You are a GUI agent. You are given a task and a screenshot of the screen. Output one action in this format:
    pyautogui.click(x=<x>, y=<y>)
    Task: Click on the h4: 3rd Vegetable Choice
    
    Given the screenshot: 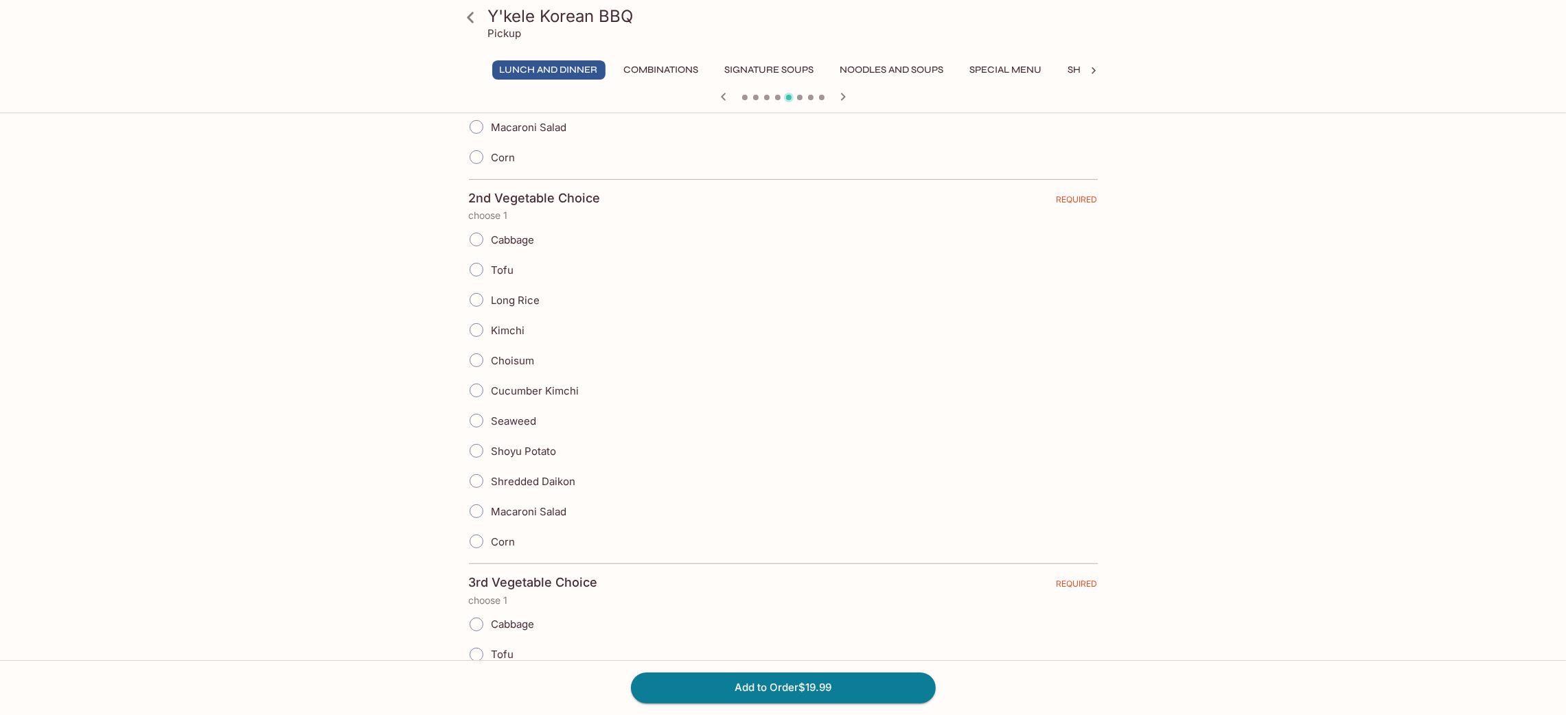 What is the action you would take?
    pyautogui.click(x=533, y=583)
    